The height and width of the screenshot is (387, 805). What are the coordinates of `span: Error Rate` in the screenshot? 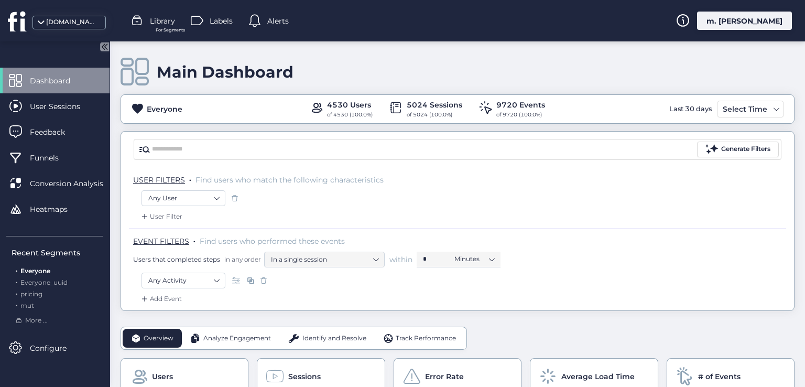 It's located at (444, 376).